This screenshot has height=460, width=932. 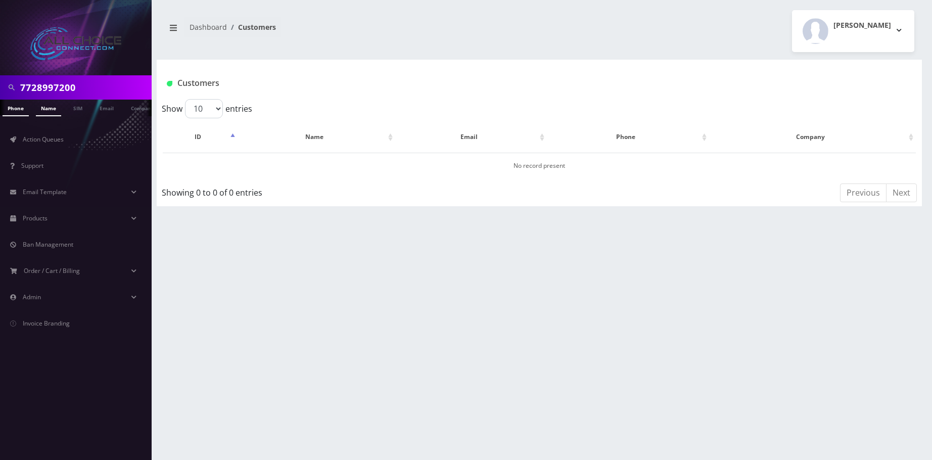 I want to click on span: Email Template, so click(x=44, y=191).